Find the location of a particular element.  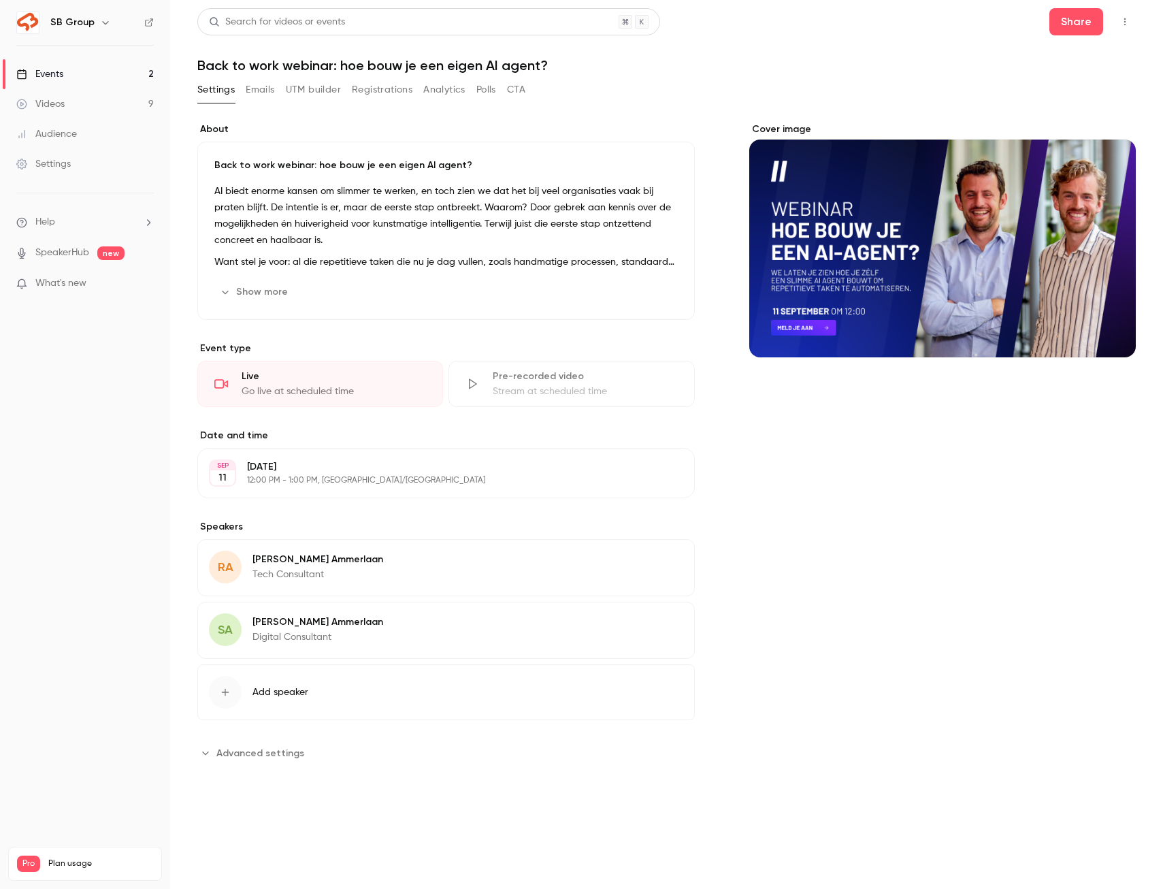

span: Pro is located at coordinates (29, 864).